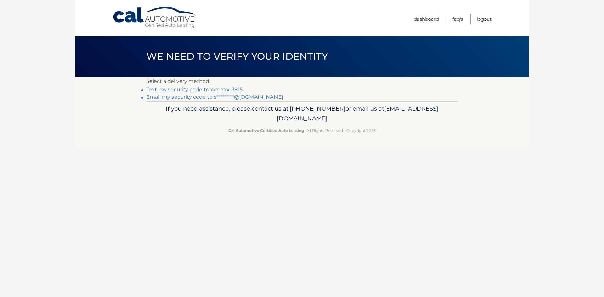 This screenshot has height=297, width=604. I want to click on a: Logout, so click(484, 19).